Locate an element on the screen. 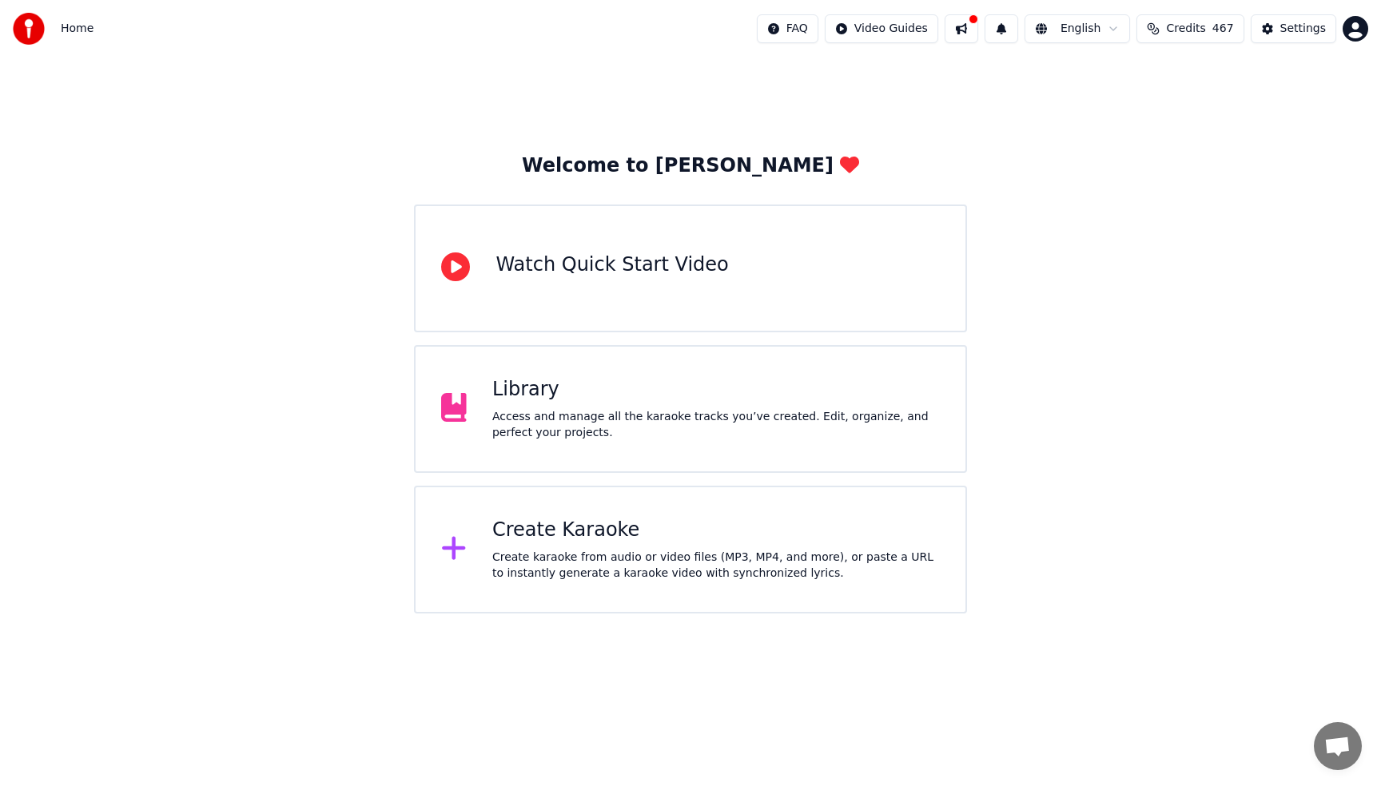  button: FAQ is located at coordinates (787, 29).